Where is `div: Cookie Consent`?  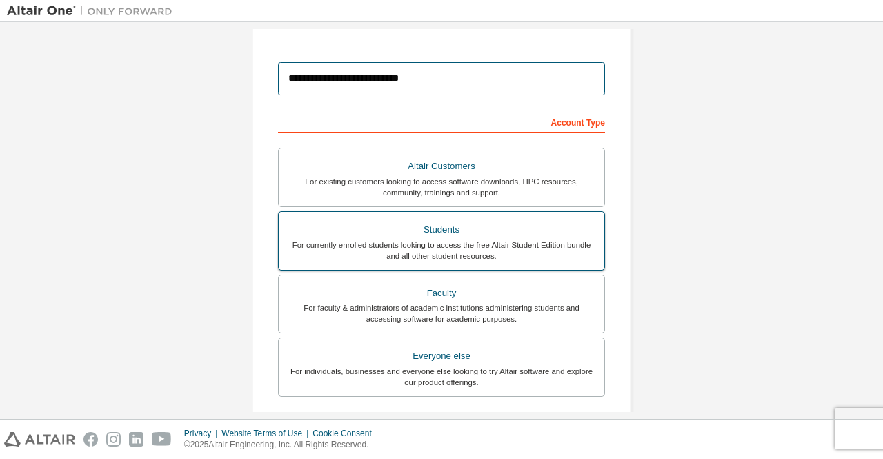
div: Cookie Consent is located at coordinates (346, 433).